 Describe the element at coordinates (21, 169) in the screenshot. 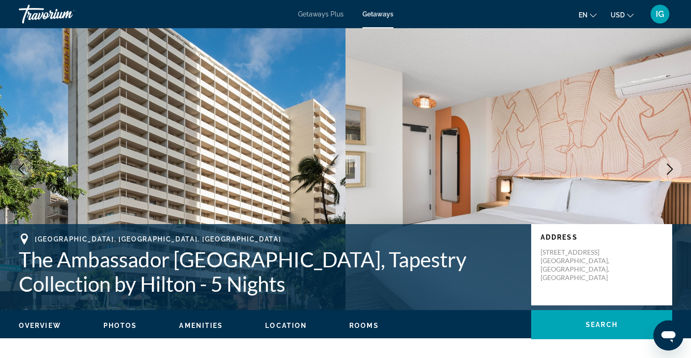

I see `button: Previous image` at that location.